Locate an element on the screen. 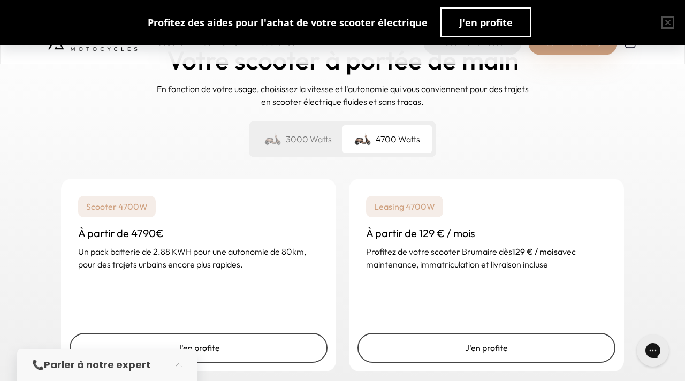 The image size is (685, 381). strong: 129 € / mois is located at coordinates (535, 251).